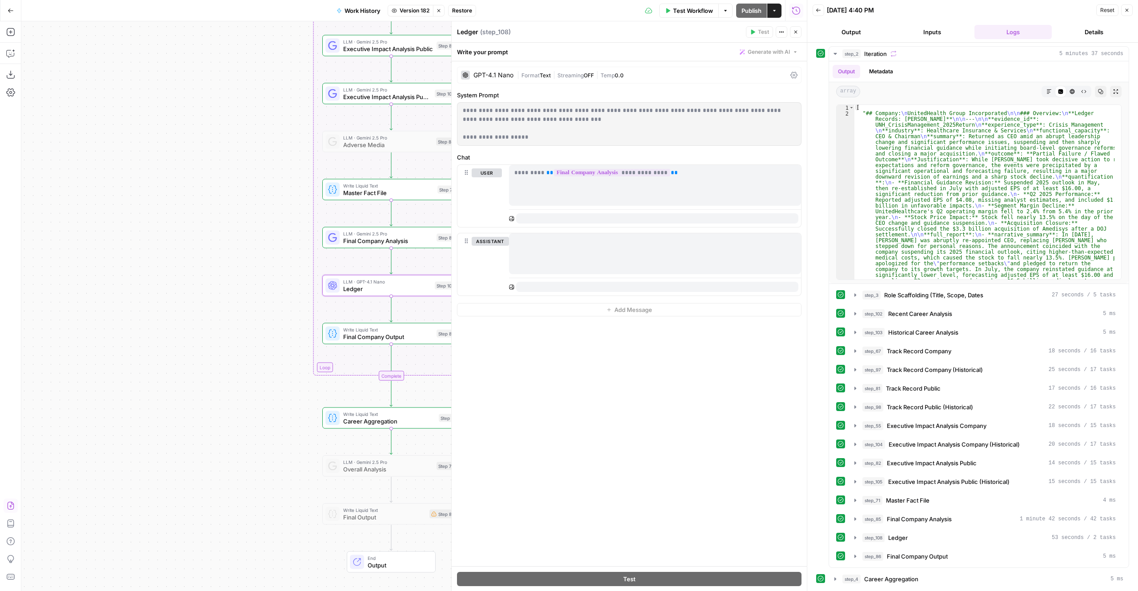 The width and height of the screenshot is (1138, 591). Describe the element at coordinates (633, 310) in the screenshot. I see `span: Add Message` at that location.